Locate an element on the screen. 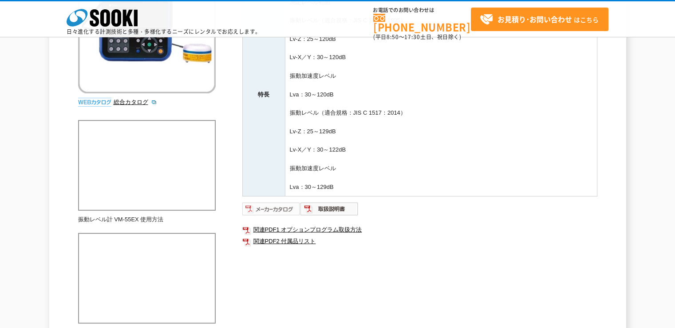  strong: お見積り･お問い合わせ is located at coordinates (535, 19).